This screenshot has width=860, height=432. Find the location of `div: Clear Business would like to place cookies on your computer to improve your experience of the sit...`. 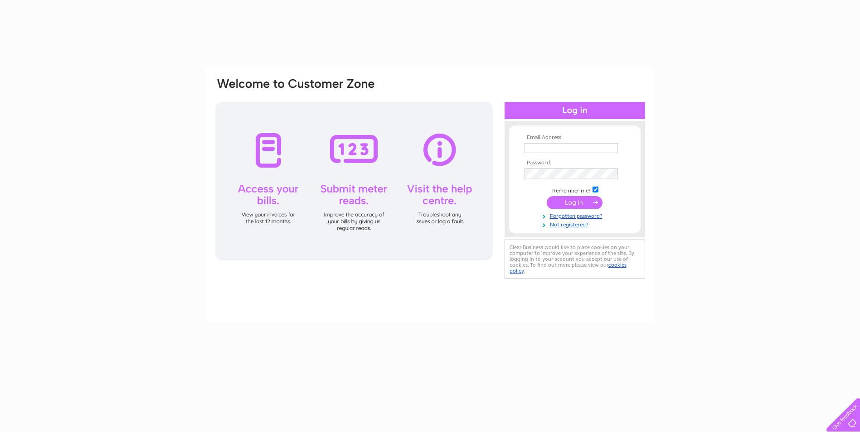

div: Clear Business would like to place cookies on your computer to improve your experience of the sit... is located at coordinates (575, 259).